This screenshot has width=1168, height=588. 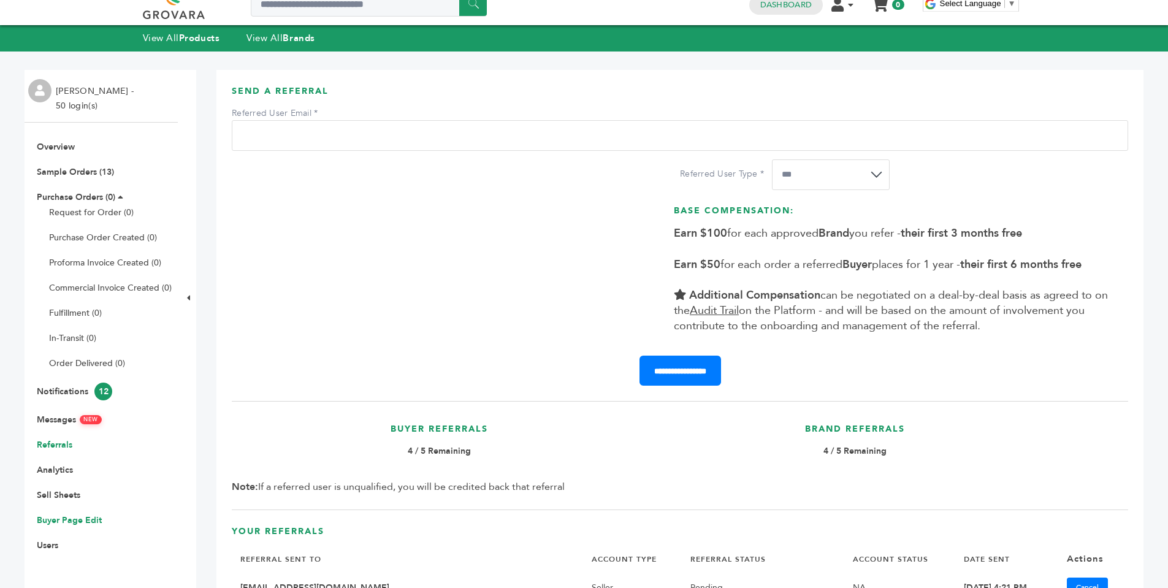 What do you see at coordinates (961, 233) in the screenshot?
I see `b: their first 3 months free` at bounding box center [961, 233].